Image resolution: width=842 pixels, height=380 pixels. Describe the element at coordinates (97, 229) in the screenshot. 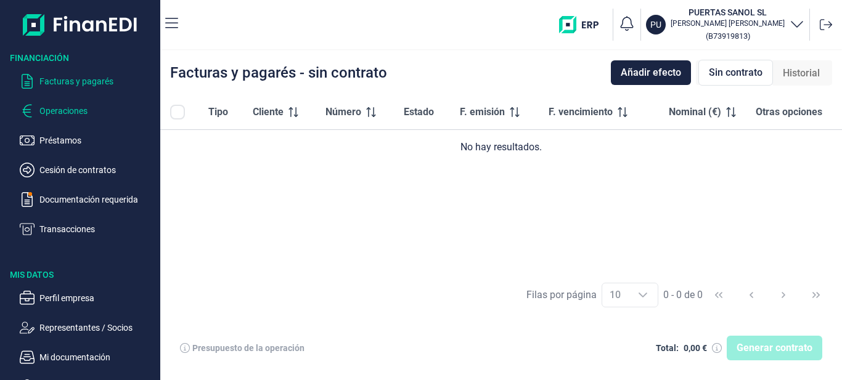

I see `p: Transacciones` at that location.